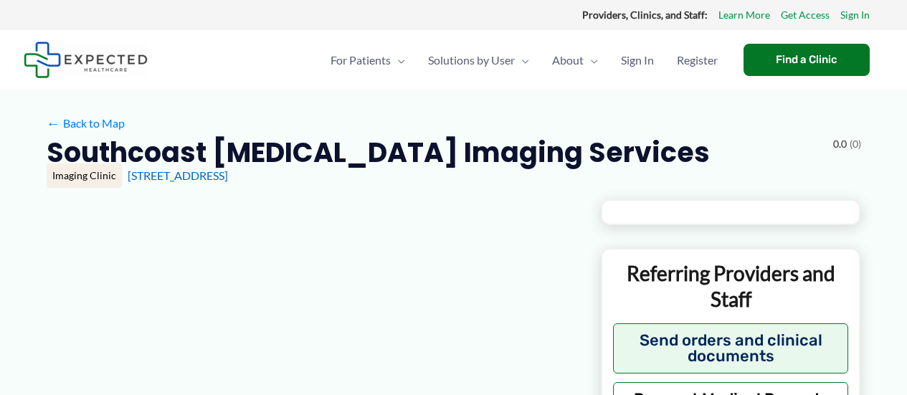 Image resolution: width=907 pixels, height=395 pixels. What do you see at coordinates (805, 15) in the screenshot?
I see `a: Get Access` at bounding box center [805, 15].